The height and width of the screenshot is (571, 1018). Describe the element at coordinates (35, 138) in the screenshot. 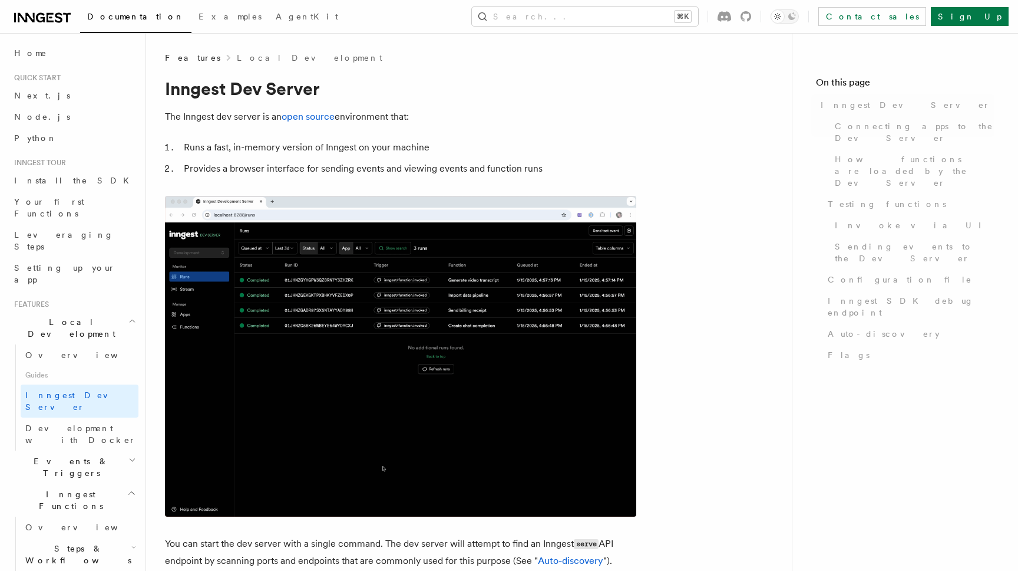

I see `span: Python` at that location.